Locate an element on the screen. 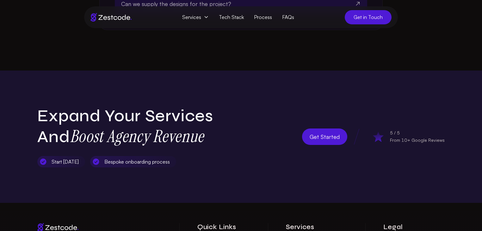 This screenshot has height=231, width=482. span: Get in Touch is located at coordinates (368, 17).